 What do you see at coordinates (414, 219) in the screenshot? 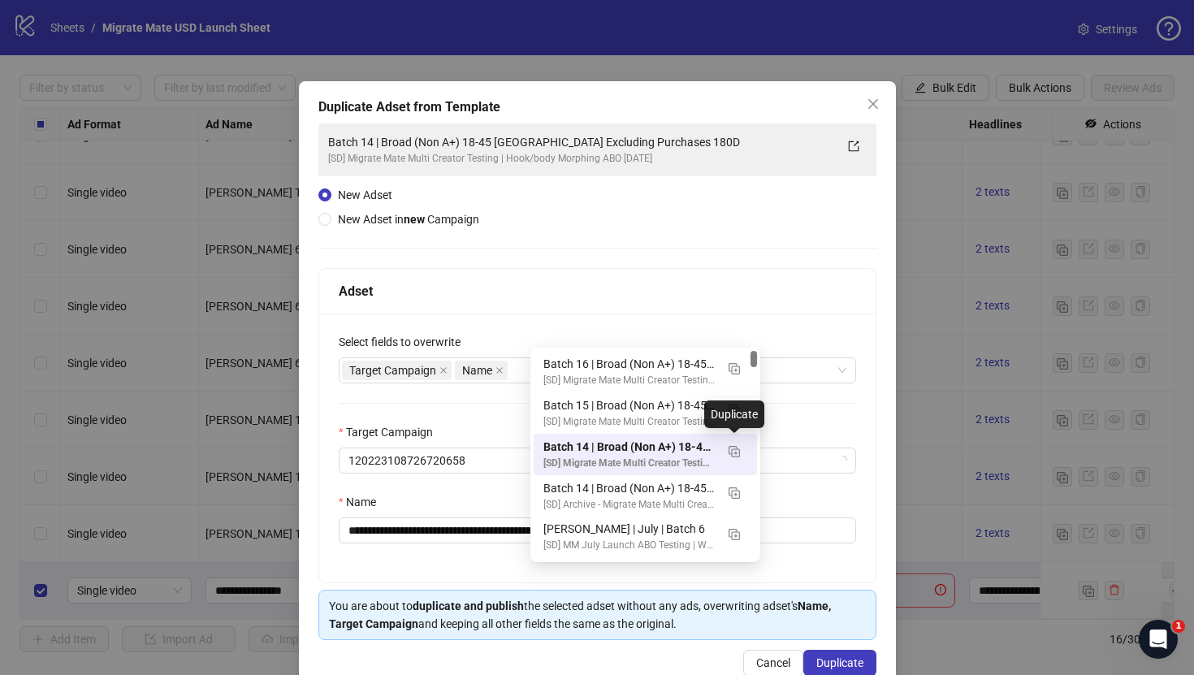
I see `strong: new` at bounding box center [414, 219].